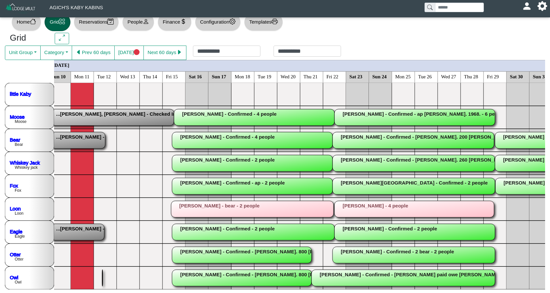  What do you see at coordinates (430, 7) in the screenshot?
I see `svg: search` at bounding box center [430, 7].